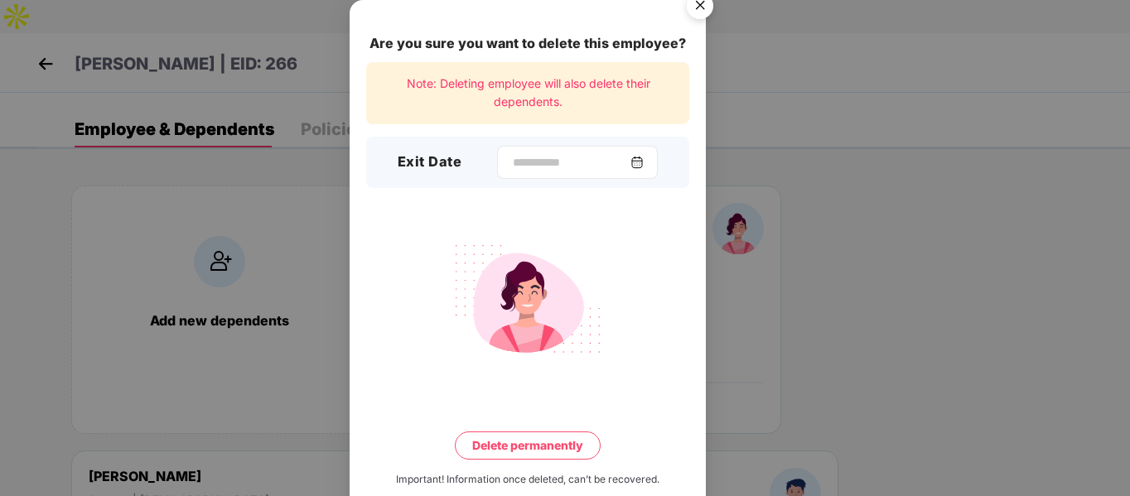 This screenshot has width=1130, height=496. Describe the element at coordinates (528, 446) in the screenshot. I see `button: Delete permanently` at that location.